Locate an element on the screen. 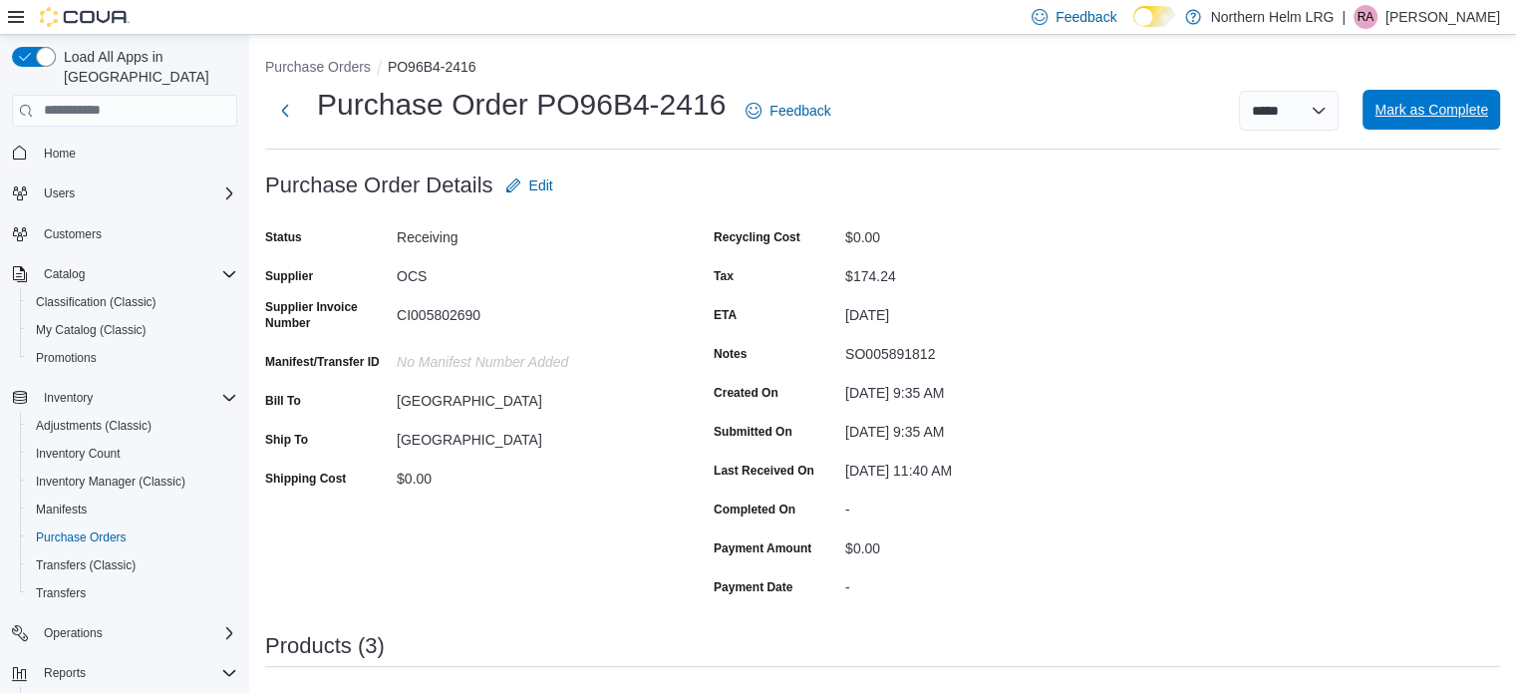 This screenshot has height=693, width=1516. button: Adjustments (Classic) is located at coordinates (133, 426).